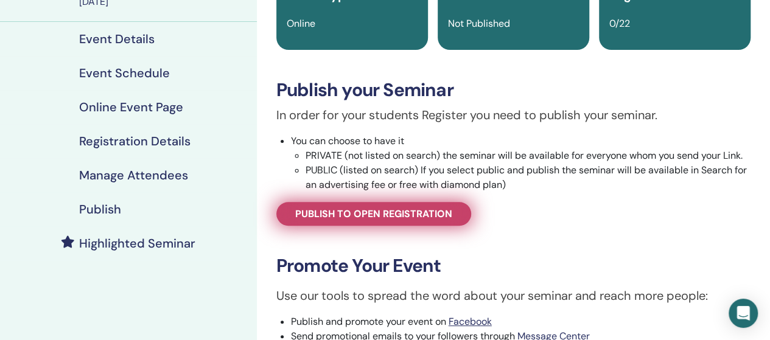 This screenshot has width=770, height=340. I want to click on span: 0/22, so click(620, 23).